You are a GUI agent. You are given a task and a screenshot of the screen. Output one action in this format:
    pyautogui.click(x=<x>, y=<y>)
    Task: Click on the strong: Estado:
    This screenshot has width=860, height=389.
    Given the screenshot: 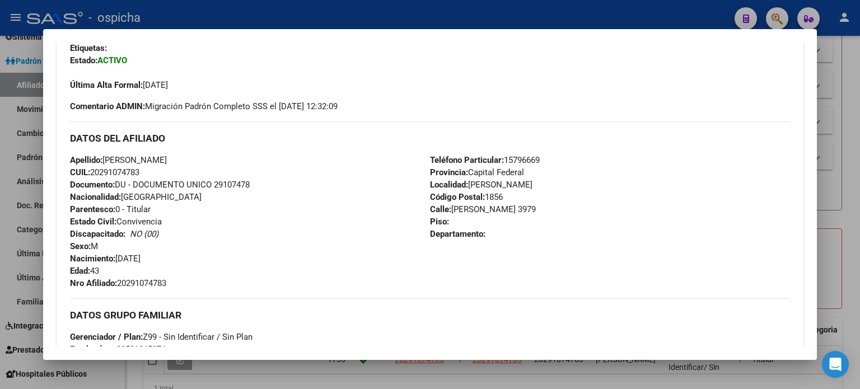 What is the action you would take?
    pyautogui.click(x=83, y=60)
    